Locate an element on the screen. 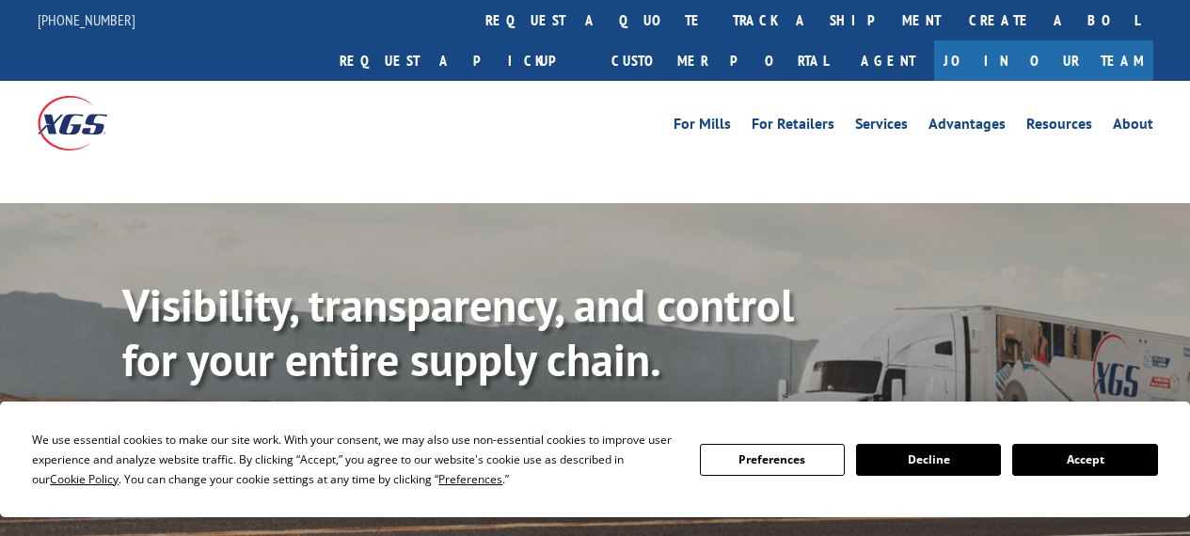 The width and height of the screenshot is (1190, 536). a: Advantages is located at coordinates (967, 127).